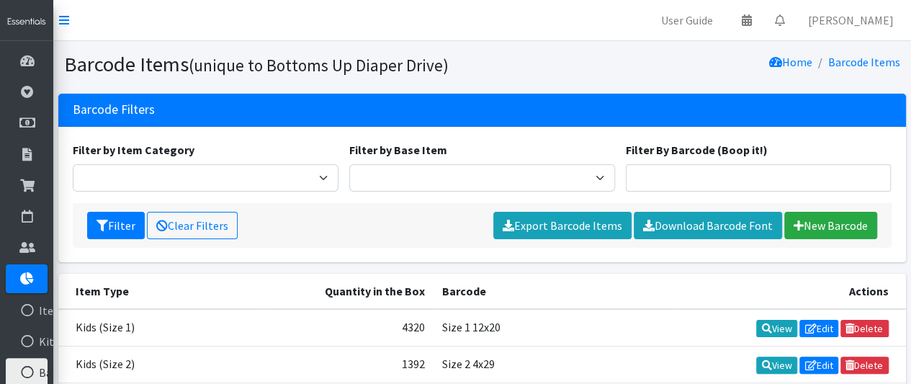 The image size is (911, 384). Describe the element at coordinates (555, 364) in the screenshot. I see `td: Size 2 4x29` at that location.